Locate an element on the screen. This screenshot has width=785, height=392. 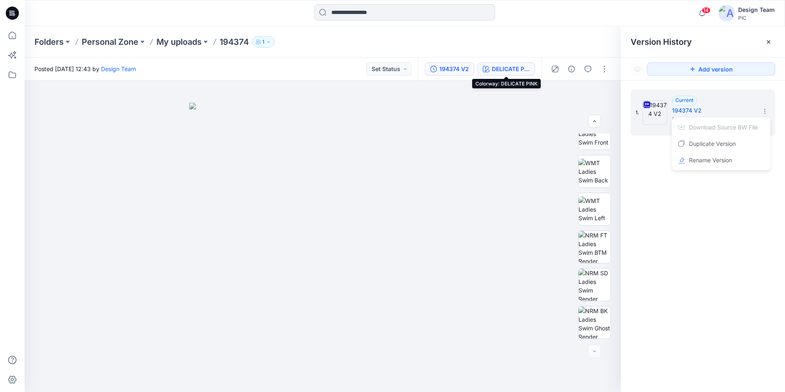
span: Current is located at coordinates (685, 100).